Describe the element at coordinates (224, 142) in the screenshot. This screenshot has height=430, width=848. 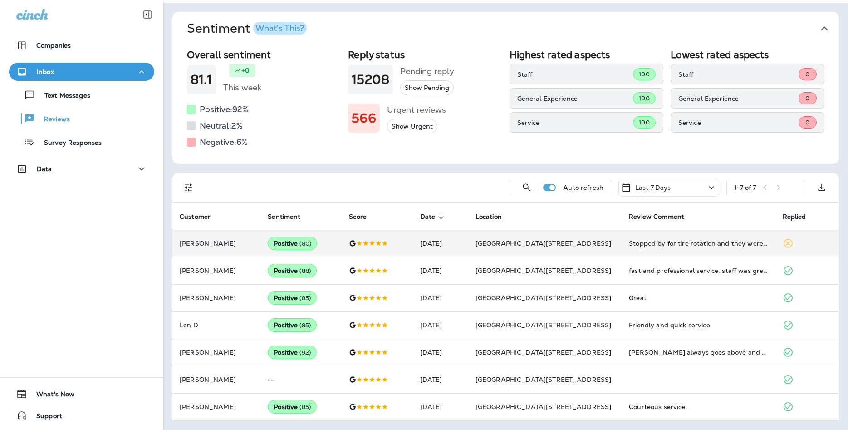
I see `h5: Negative: 6 %` at that location.